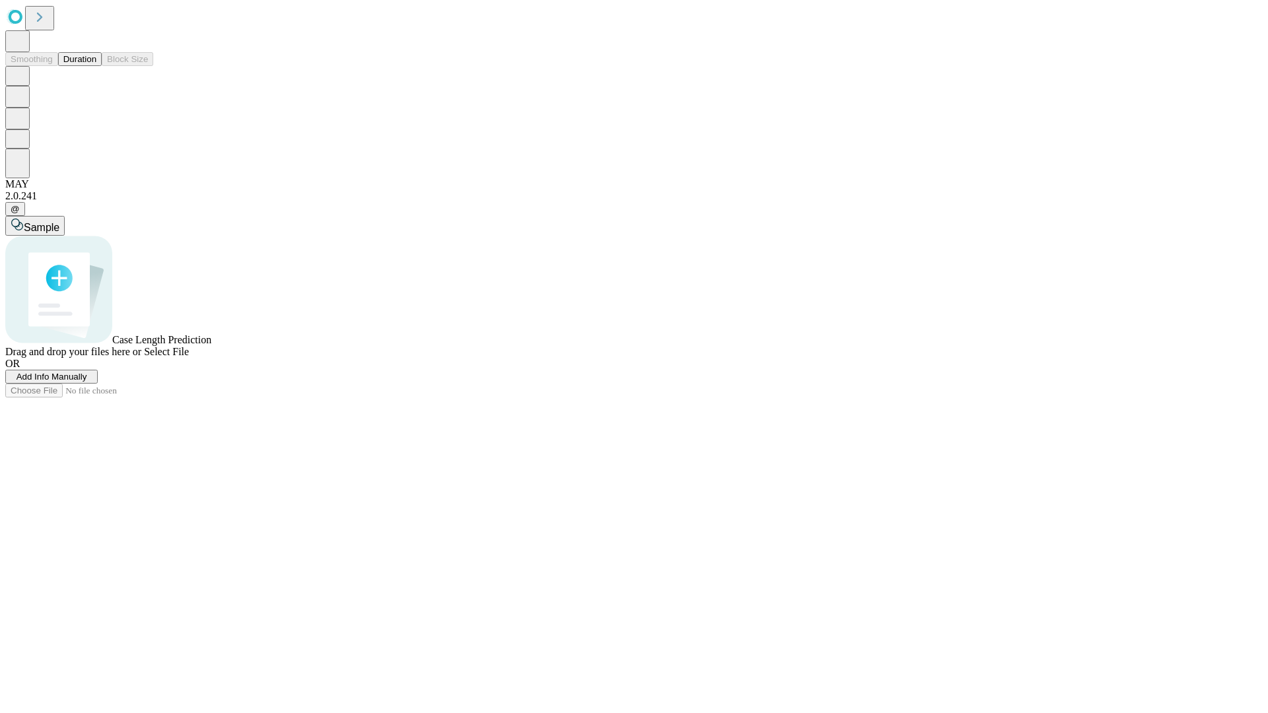 The width and height of the screenshot is (1268, 713). What do you see at coordinates (162, 340) in the screenshot?
I see `span: Case Length Prediction` at bounding box center [162, 340].